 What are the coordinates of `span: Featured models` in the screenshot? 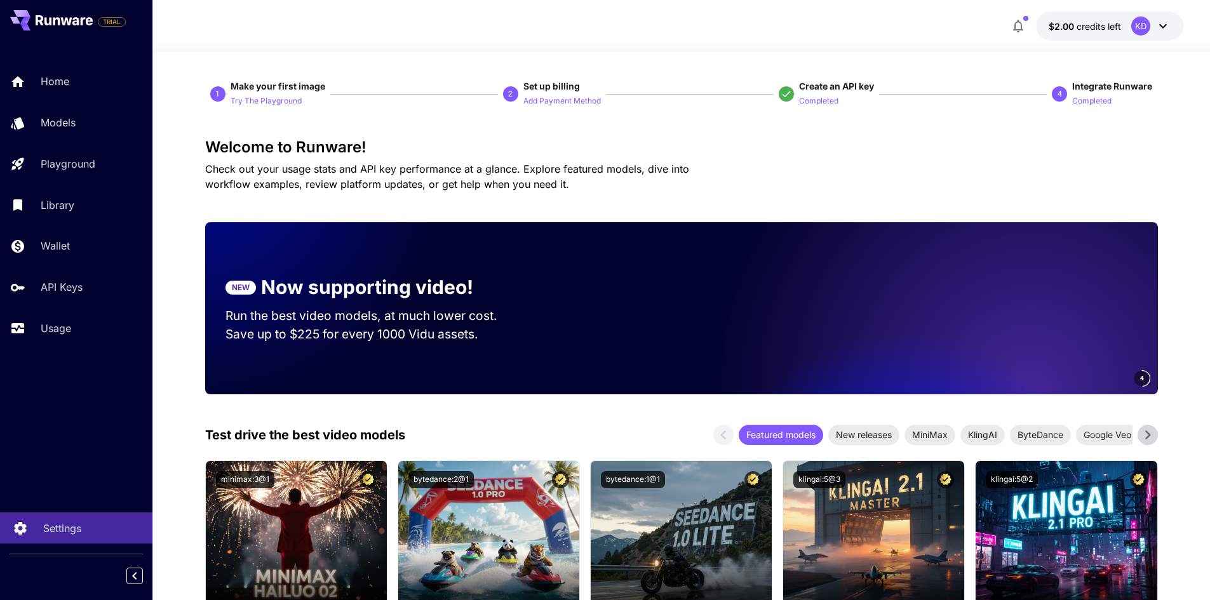 It's located at (780, 434).